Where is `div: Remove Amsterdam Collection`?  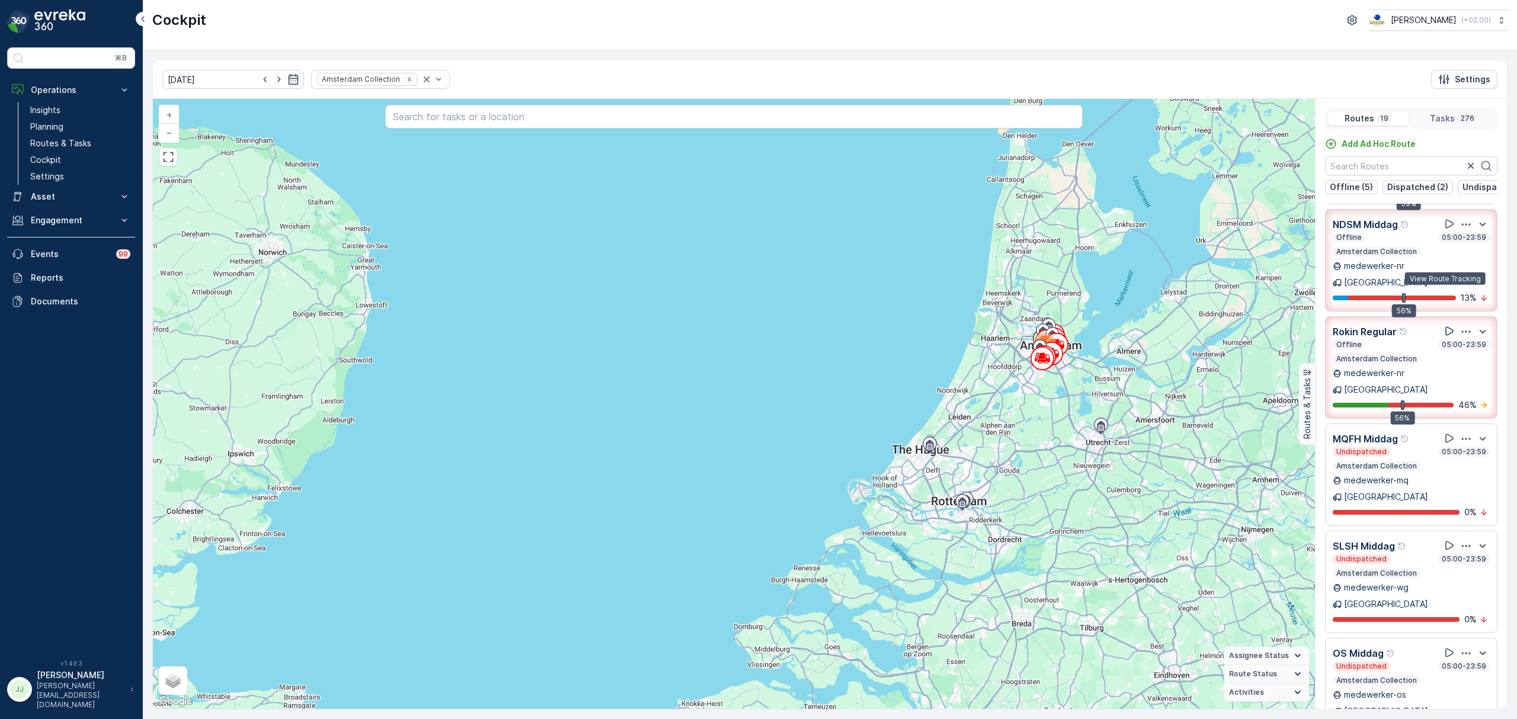 div: Remove Amsterdam Collection is located at coordinates (409, 79).